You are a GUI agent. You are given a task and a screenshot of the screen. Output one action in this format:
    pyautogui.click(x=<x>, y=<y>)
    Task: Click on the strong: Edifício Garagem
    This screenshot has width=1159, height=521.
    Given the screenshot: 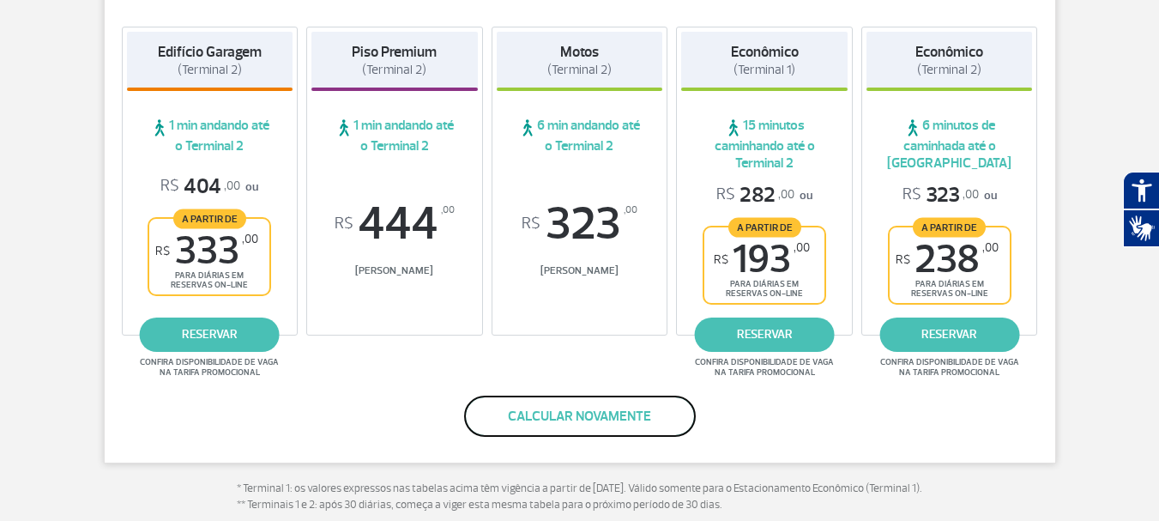 What is the action you would take?
    pyautogui.click(x=209, y=51)
    